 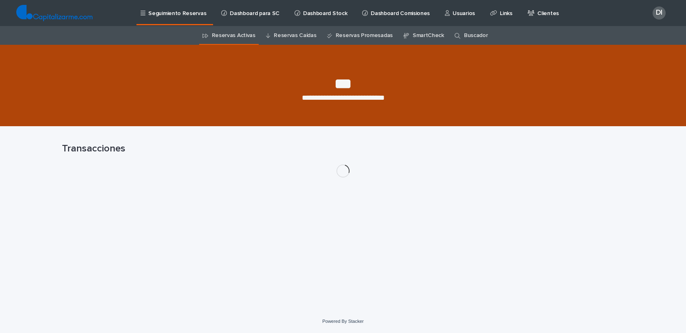 What do you see at coordinates (233, 35) in the screenshot?
I see `a: Reservas Activas` at bounding box center [233, 35].